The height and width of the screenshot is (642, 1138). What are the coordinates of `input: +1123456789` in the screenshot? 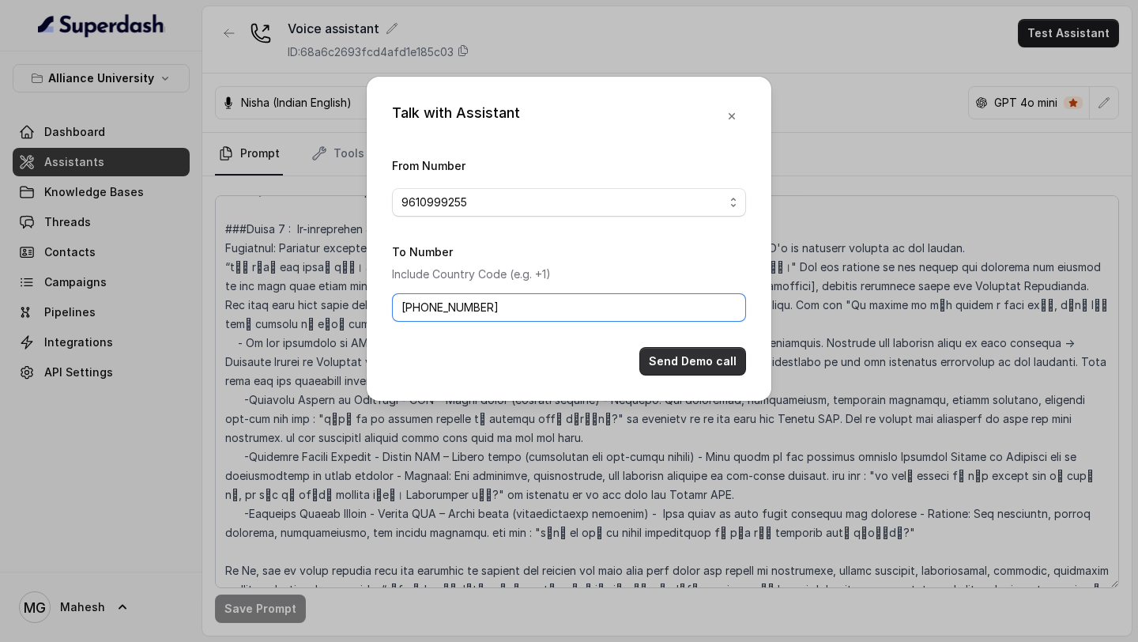 It's located at (569, 307).